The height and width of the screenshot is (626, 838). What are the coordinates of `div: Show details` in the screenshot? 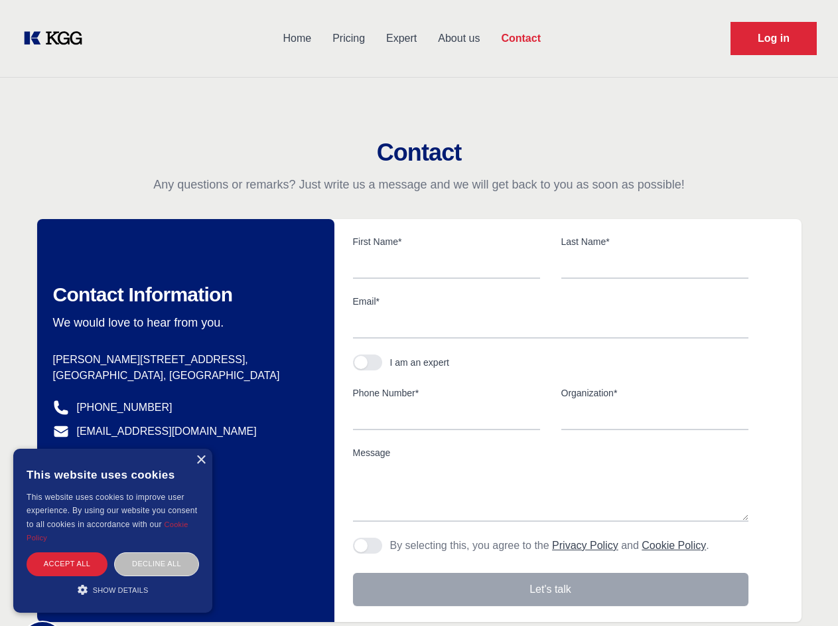 It's located at (113, 589).